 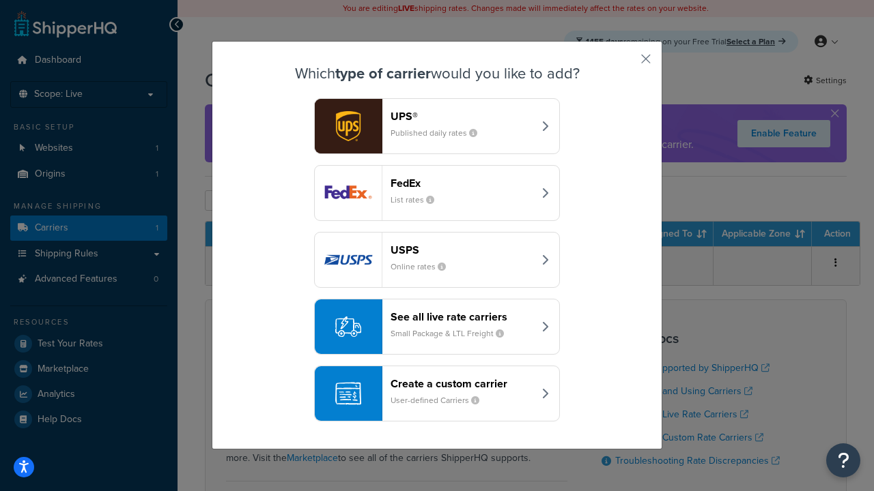 I want to click on small: Online rates, so click(x=423, y=267).